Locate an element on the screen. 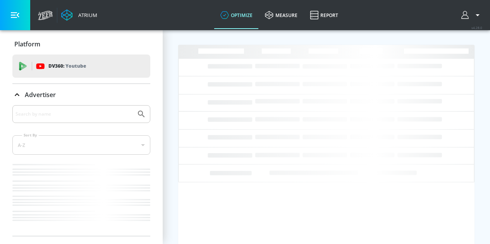 The width and height of the screenshot is (490, 244). div: DV360: Youtube is located at coordinates (81, 66).